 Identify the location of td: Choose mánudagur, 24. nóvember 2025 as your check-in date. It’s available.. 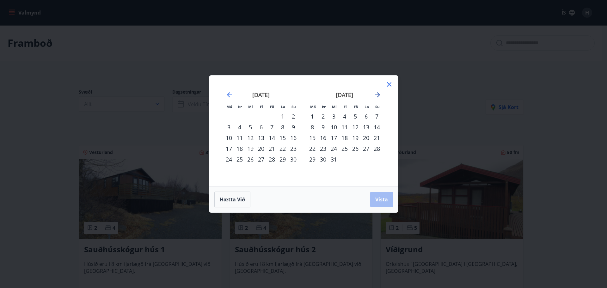
(229, 159).